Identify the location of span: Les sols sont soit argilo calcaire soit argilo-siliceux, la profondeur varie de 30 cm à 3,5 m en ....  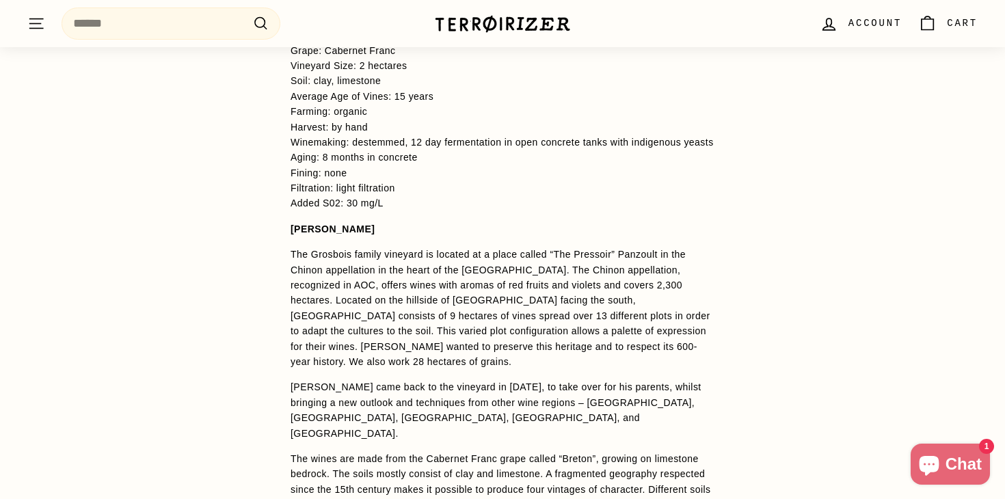
(439, 474).